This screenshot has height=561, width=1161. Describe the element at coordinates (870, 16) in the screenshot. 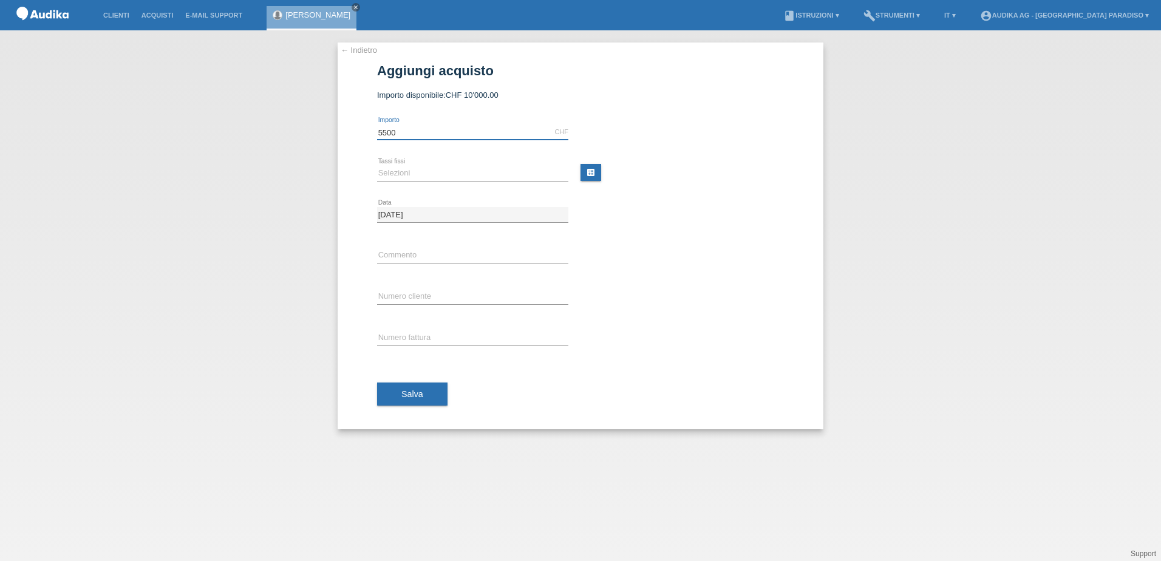

I see `i: build` at that location.